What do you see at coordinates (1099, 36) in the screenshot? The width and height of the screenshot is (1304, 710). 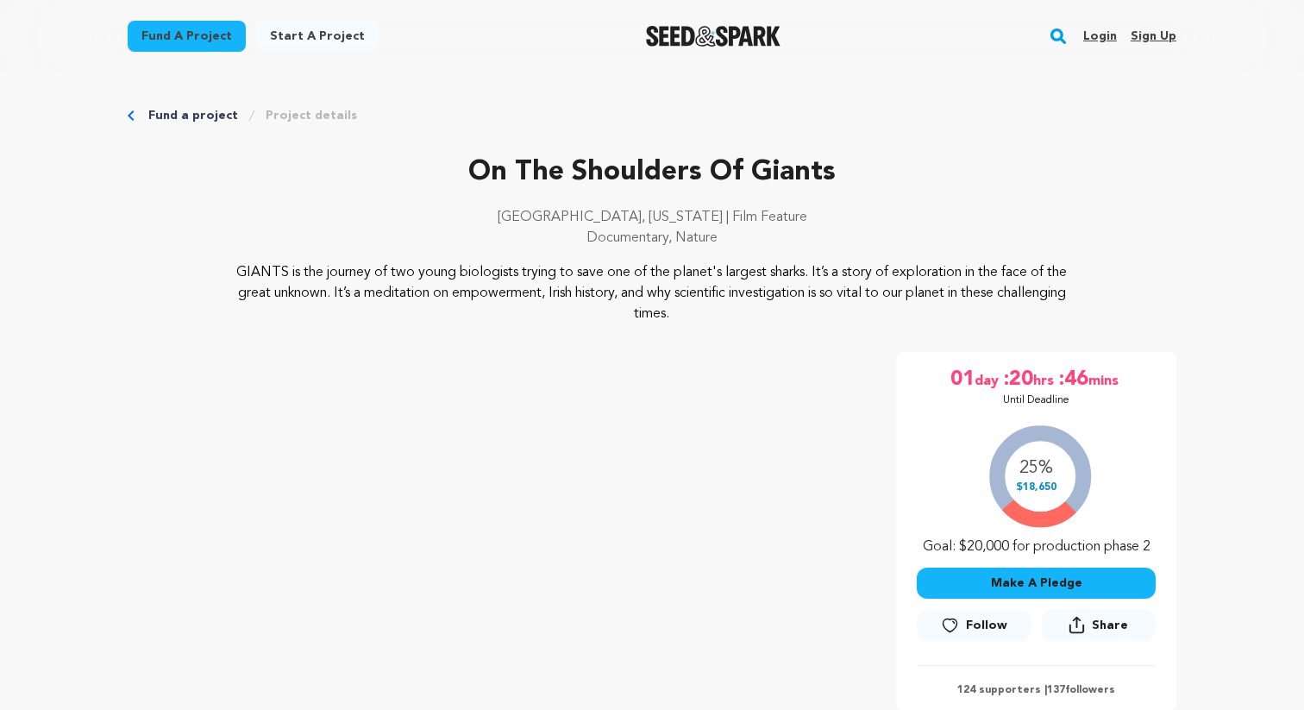 I see `a: Login` at bounding box center [1099, 36].